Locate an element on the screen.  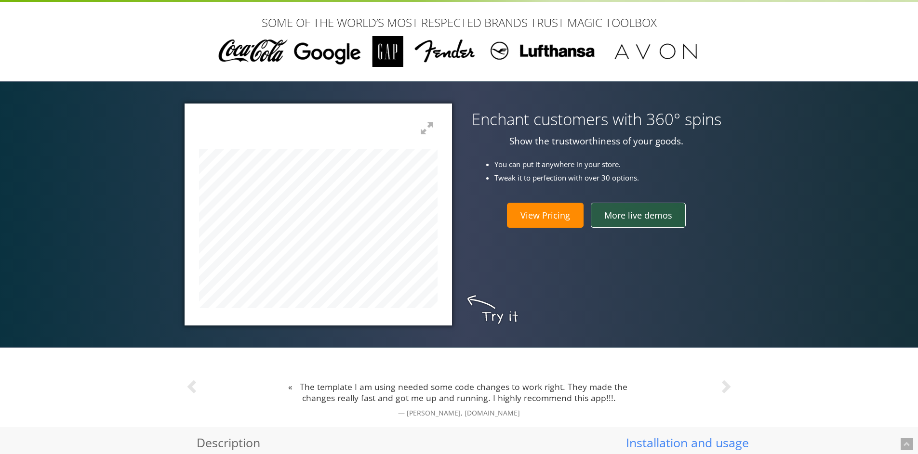
p: Show the trustworthiness of your goods. is located at coordinates (596, 141).